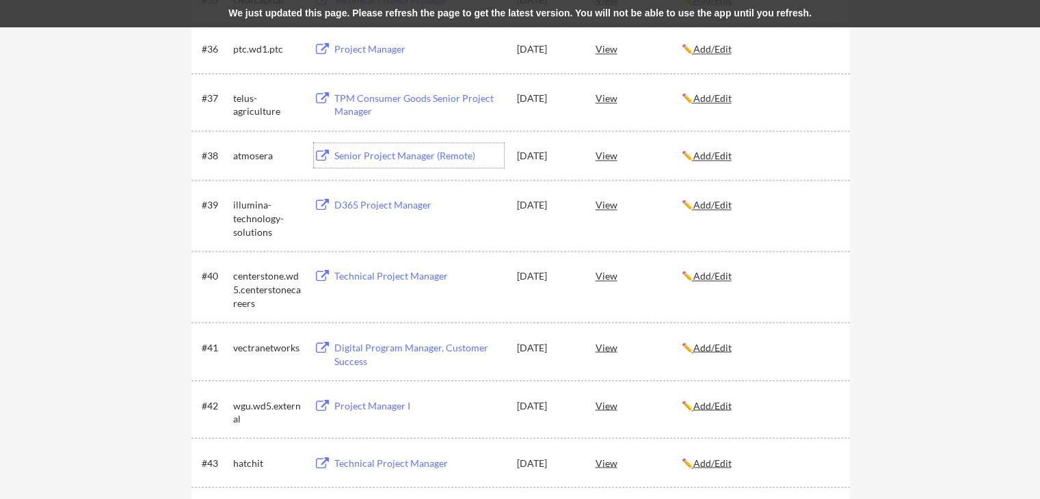 The image size is (1040, 499). Describe the element at coordinates (419, 405) in the screenshot. I see `div: Project Manager I` at that location.